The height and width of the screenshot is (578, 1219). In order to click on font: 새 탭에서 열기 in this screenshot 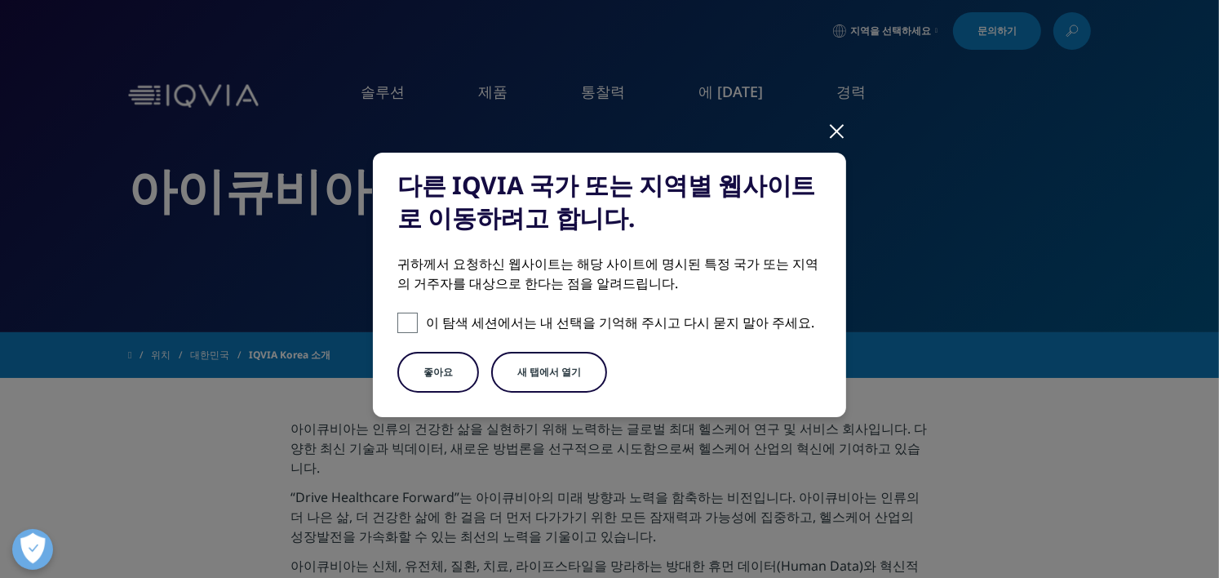, I will do `click(549, 371)`.